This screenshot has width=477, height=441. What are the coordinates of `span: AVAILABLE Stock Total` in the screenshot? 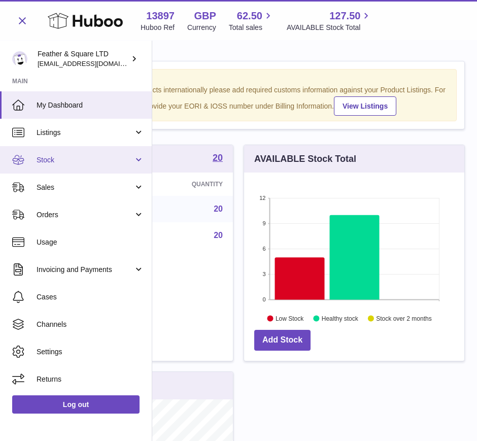 It's located at (329, 27).